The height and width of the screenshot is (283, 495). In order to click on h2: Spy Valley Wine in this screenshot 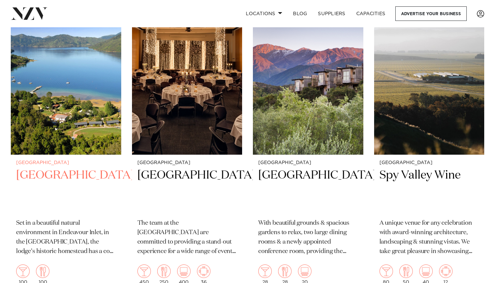, I will do `click(430, 190)`.